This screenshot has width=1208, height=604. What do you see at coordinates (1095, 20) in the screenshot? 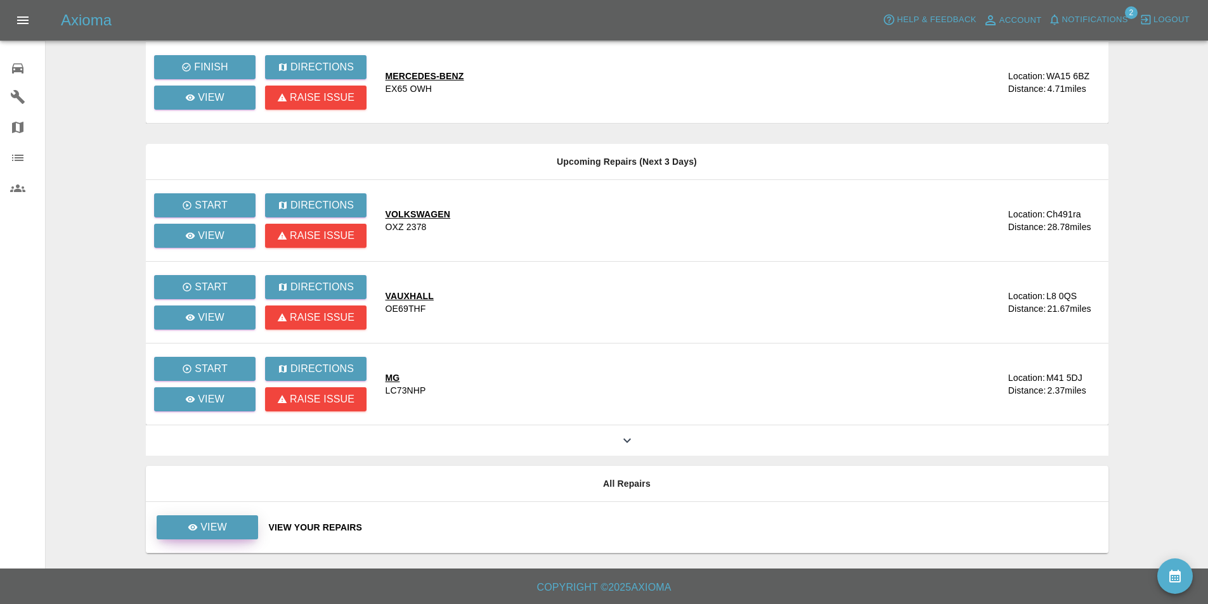
I see `span: Notifications` at bounding box center [1095, 20].